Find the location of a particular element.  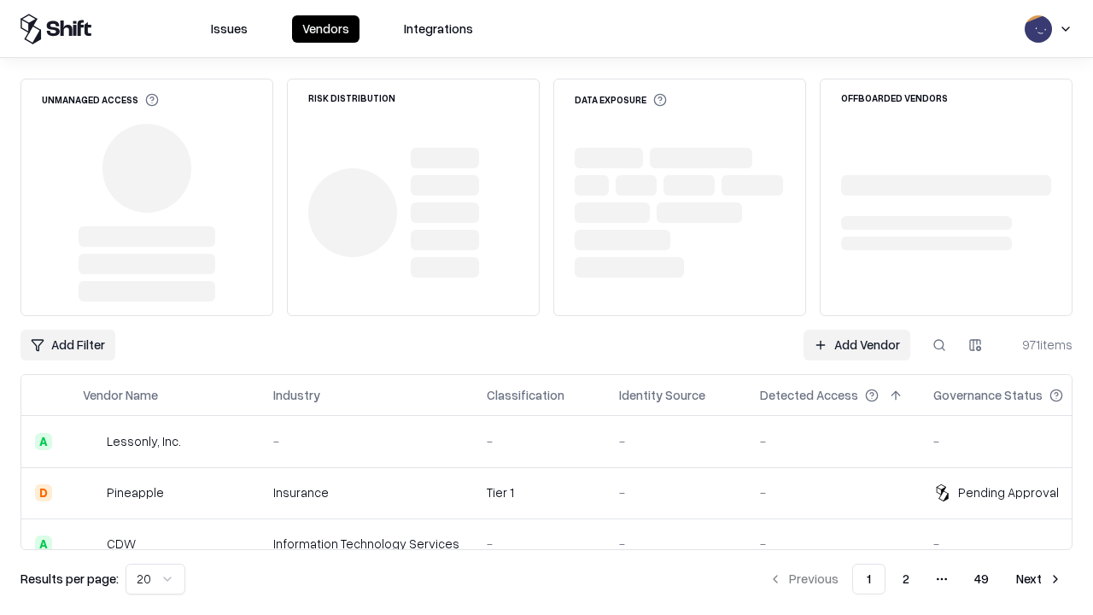

div: CDW is located at coordinates (121, 543).